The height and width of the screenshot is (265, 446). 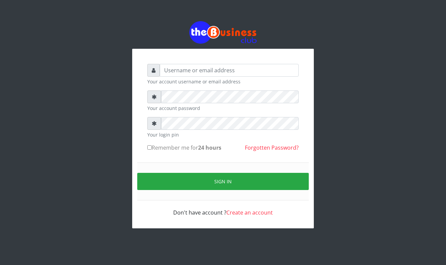 I want to click on a: Forgotten Password?, so click(x=272, y=148).